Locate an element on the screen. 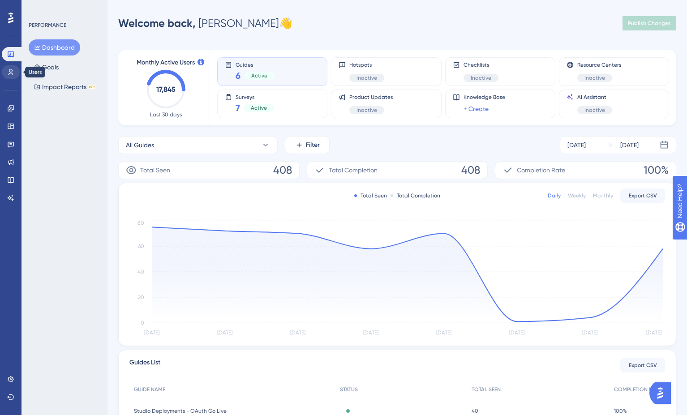 The height and width of the screenshot is (415, 687). span: Product Updates is located at coordinates (371, 97).